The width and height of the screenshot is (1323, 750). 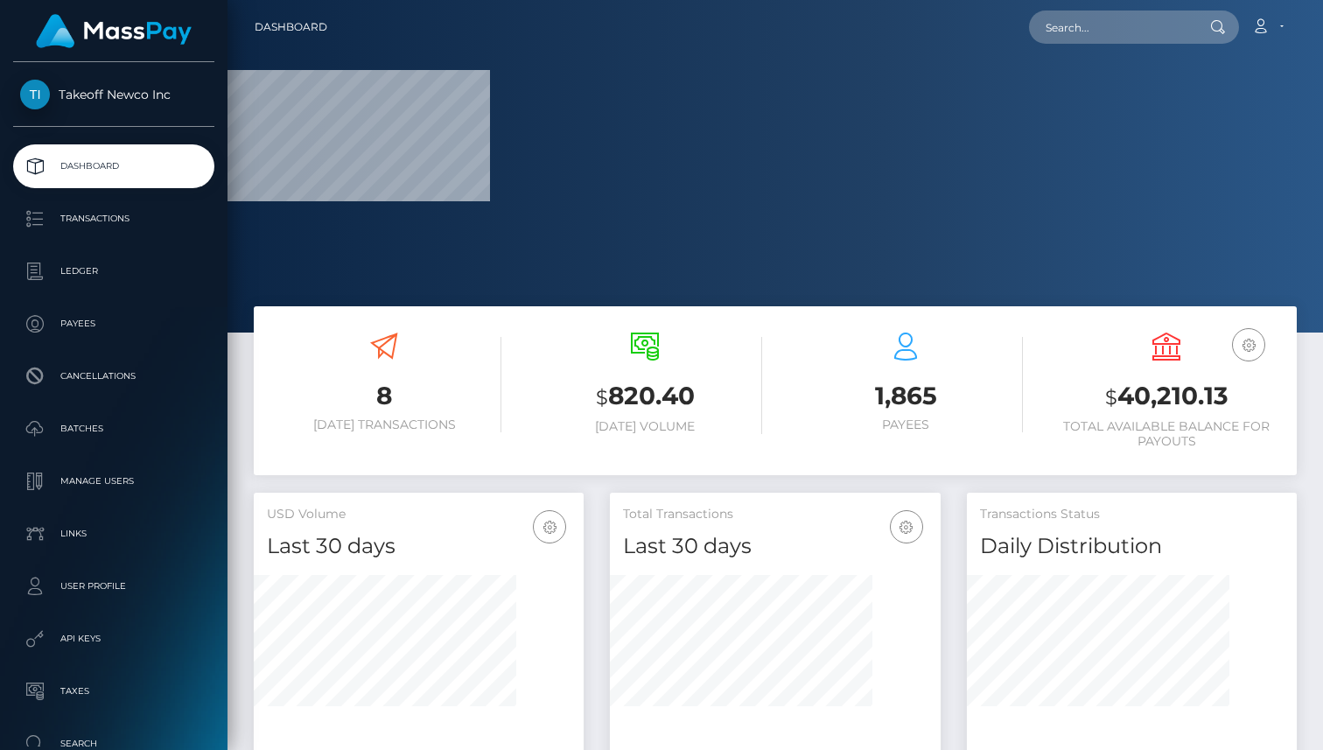 What do you see at coordinates (114, 481) in the screenshot?
I see `p: Manage Users` at bounding box center [114, 481].